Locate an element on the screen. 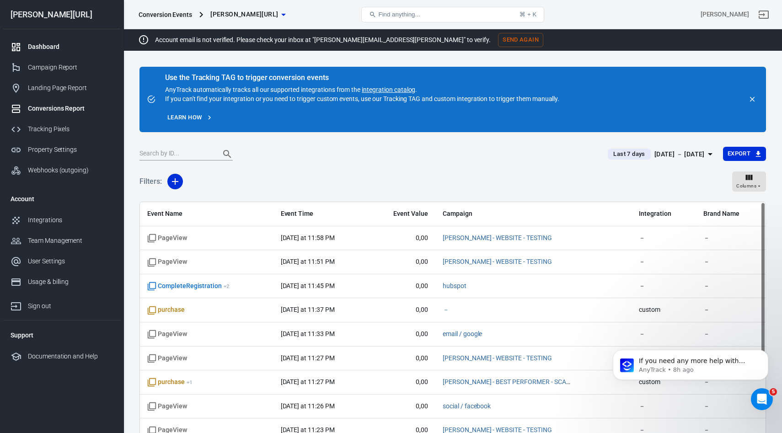  button: Send Again is located at coordinates (520, 40).